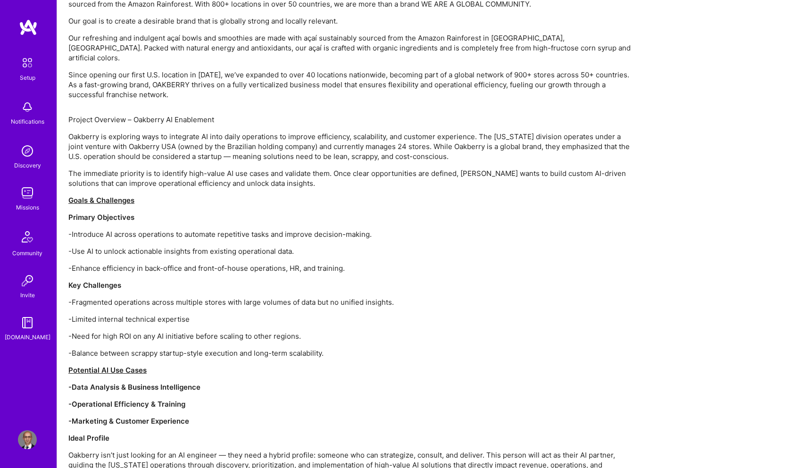  I want to click on strong: Primary Objectives, so click(101, 217).